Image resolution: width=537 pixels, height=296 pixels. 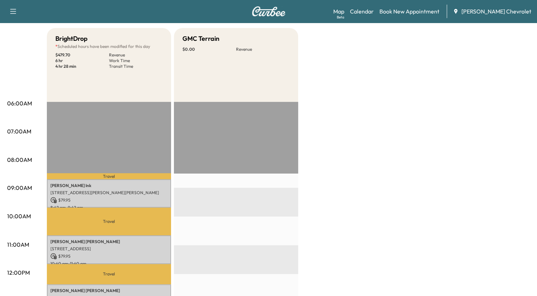 I want to click on p: 12:00PM, so click(x=18, y=272).